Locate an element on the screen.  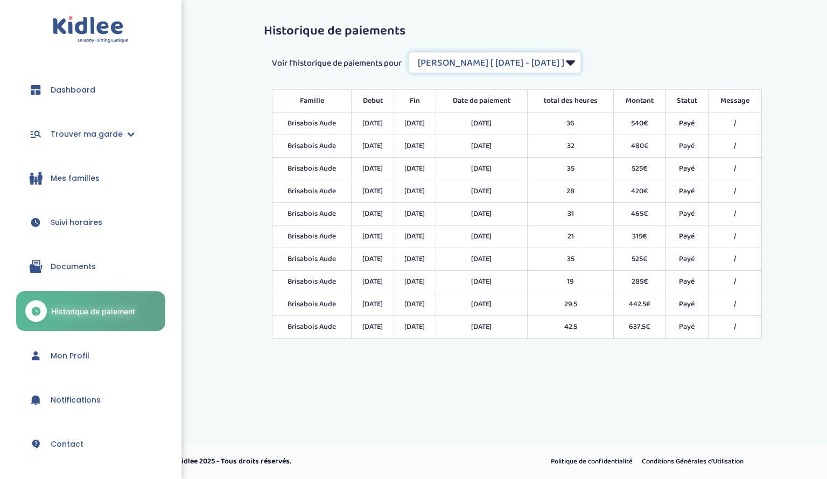
td: 42.5 is located at coordinates (570, 327).